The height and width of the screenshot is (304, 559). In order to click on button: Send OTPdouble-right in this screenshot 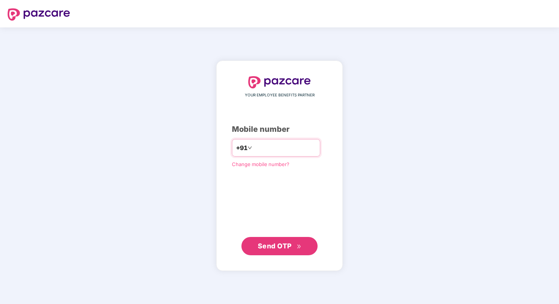, I will do `click(280, 246)`.